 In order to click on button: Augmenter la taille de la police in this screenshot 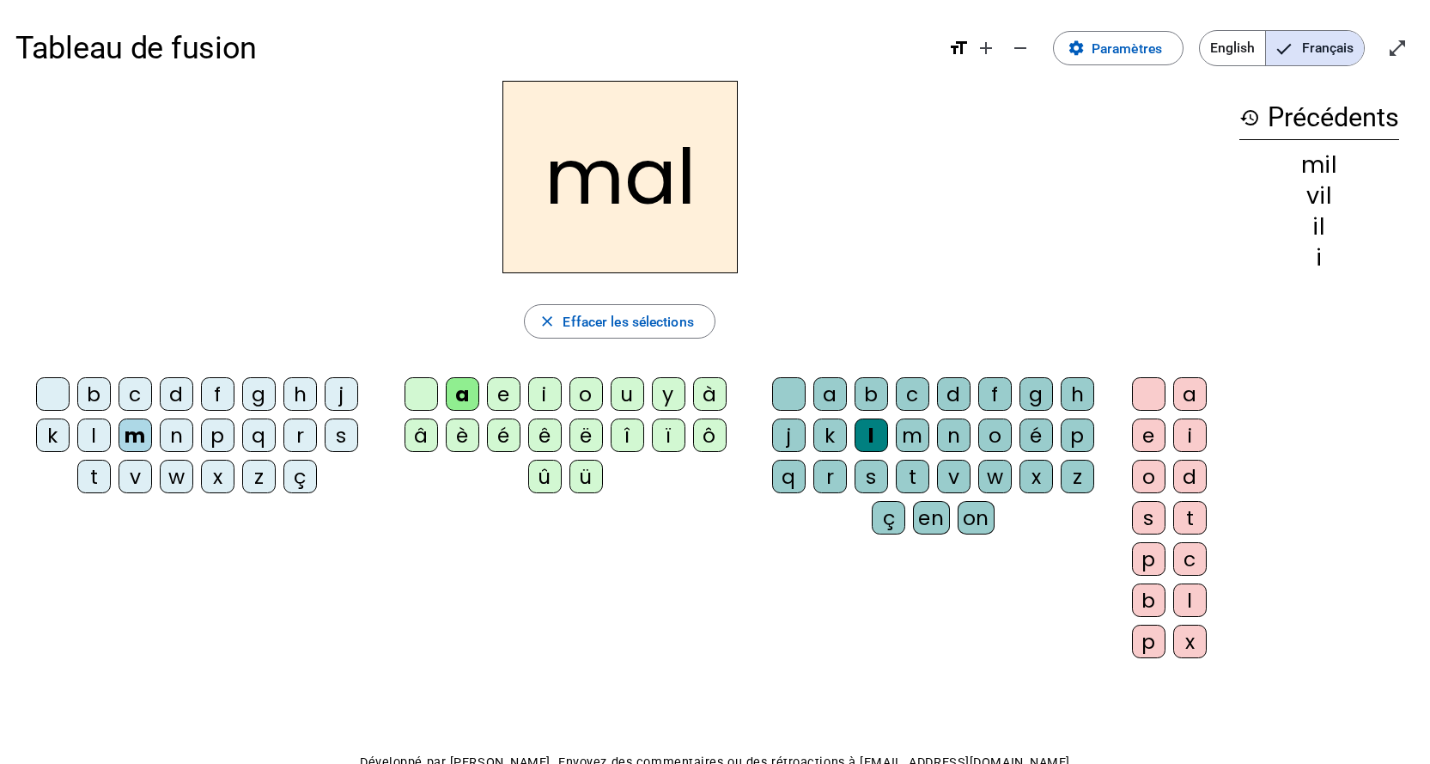, I will do `click(986, 48)`.